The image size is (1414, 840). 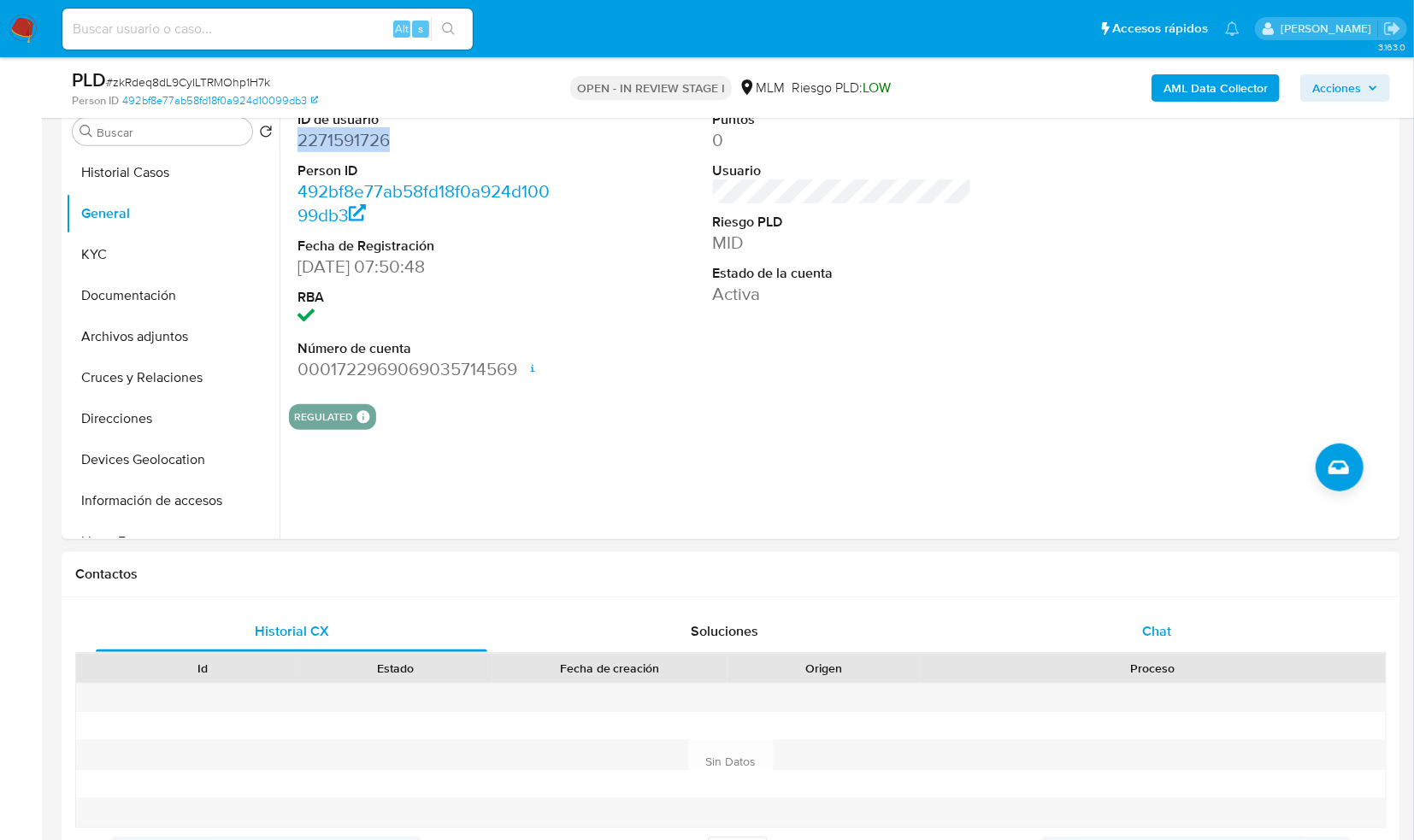 What do you see at coordinates (171, 133) in the screenshot?
I see `input: Buscar` at bounding box center [171, 133].